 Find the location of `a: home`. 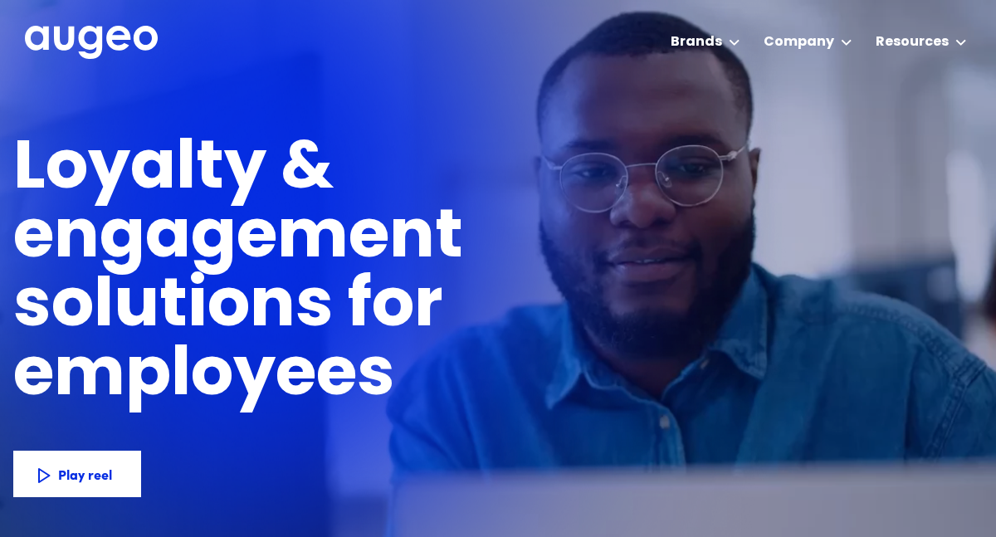

a: home is located at coordinates (91, 43).